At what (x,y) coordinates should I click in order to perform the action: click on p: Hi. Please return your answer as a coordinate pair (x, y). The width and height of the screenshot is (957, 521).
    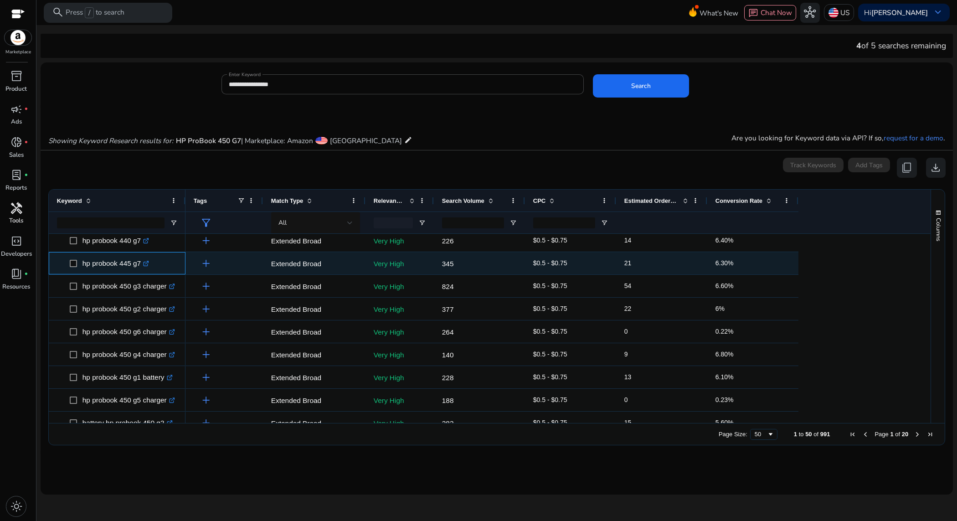
    Looking at the image, I should click on (896, 12).